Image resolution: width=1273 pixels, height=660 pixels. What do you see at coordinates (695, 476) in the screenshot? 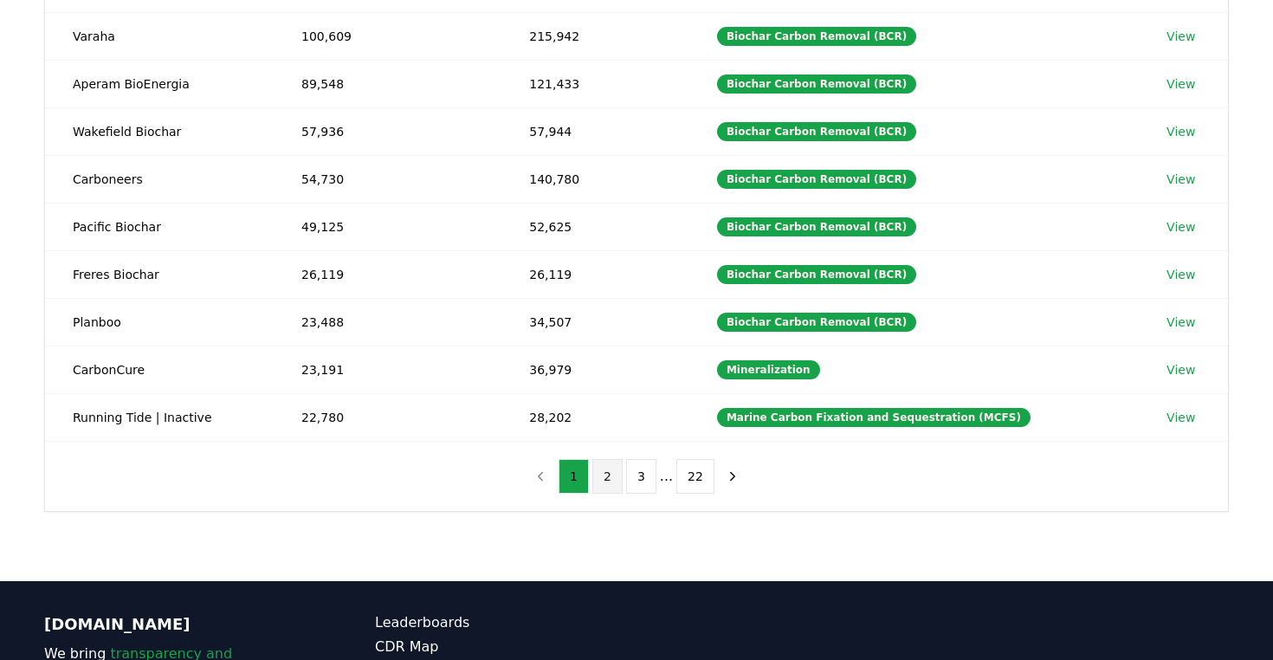
I see `button: 22` at bounding box center [695, 476].